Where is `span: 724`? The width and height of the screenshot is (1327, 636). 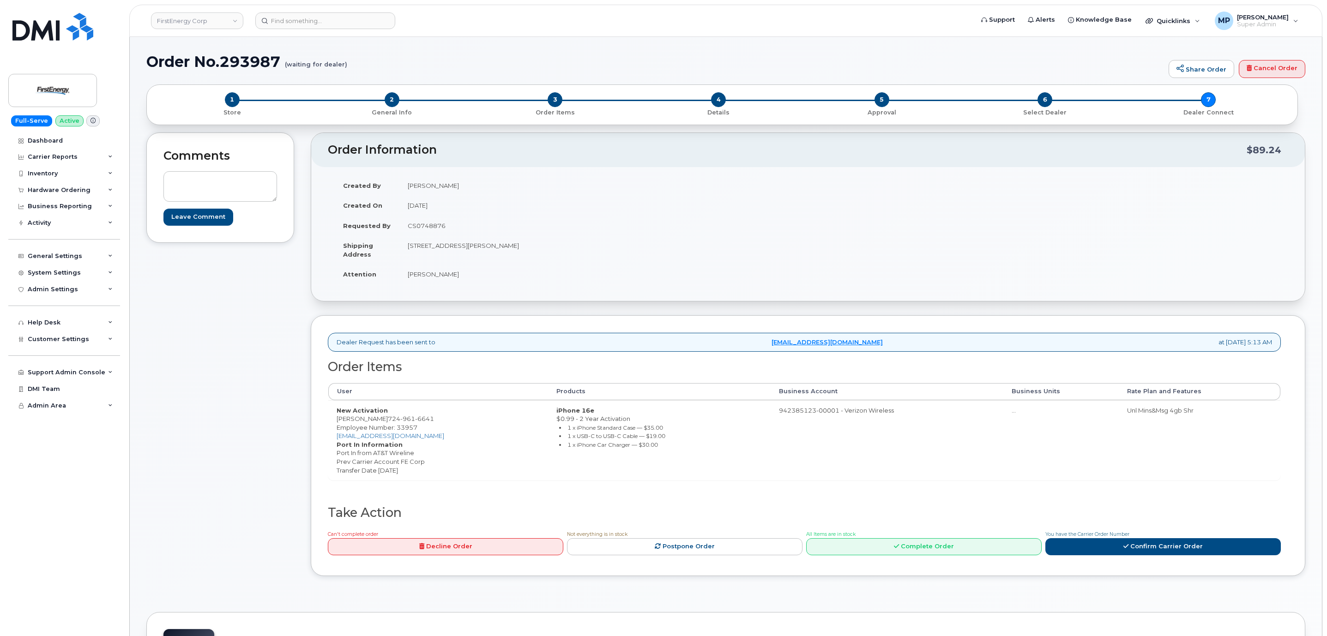
span: 724 is located at coordinates (411, 419).